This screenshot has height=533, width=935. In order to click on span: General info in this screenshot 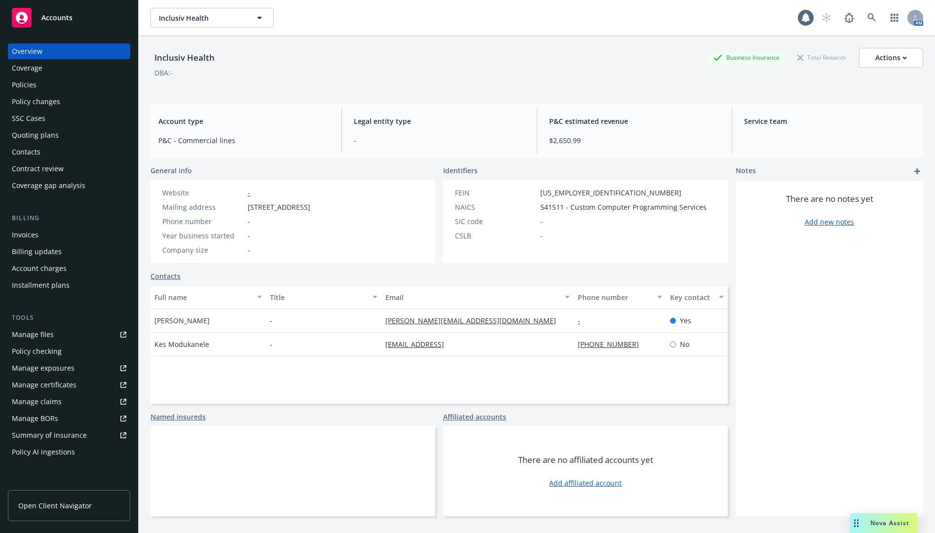, I will do `click(171, 170)`.